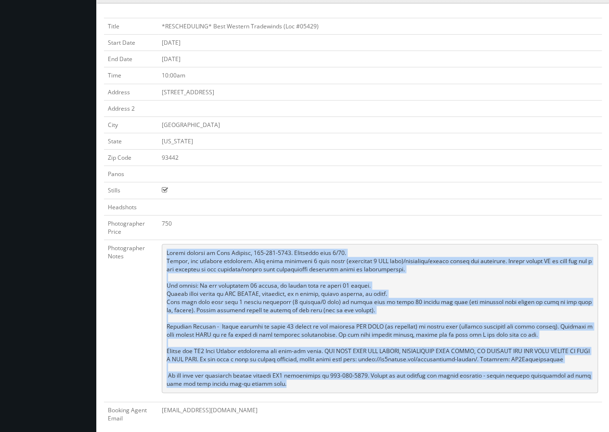 This screenshot has width=609, height=432. What do you see at coordinates (131, 92) in the screenshot?
I see `td: Address` at bounding box center [131, 92].